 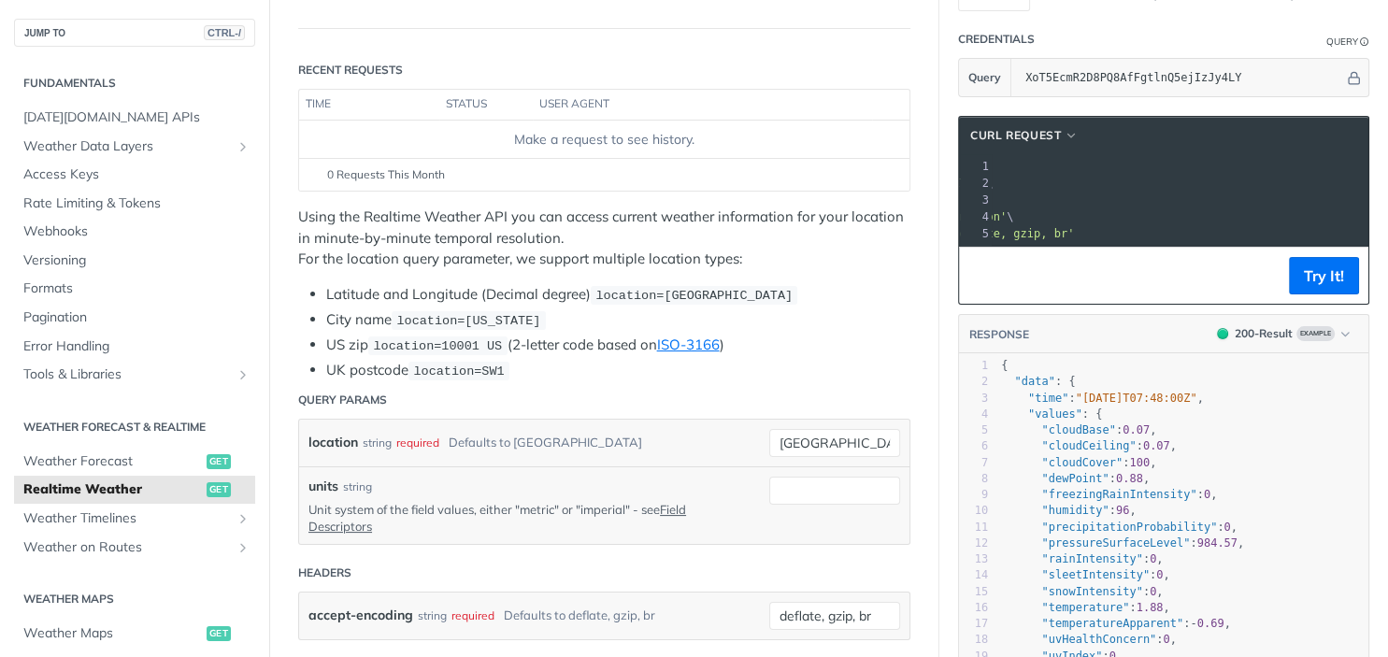 What do you see at coordinates (333, 442) in the screenshot?
I see `label: location` at bounding box center [333, 442].